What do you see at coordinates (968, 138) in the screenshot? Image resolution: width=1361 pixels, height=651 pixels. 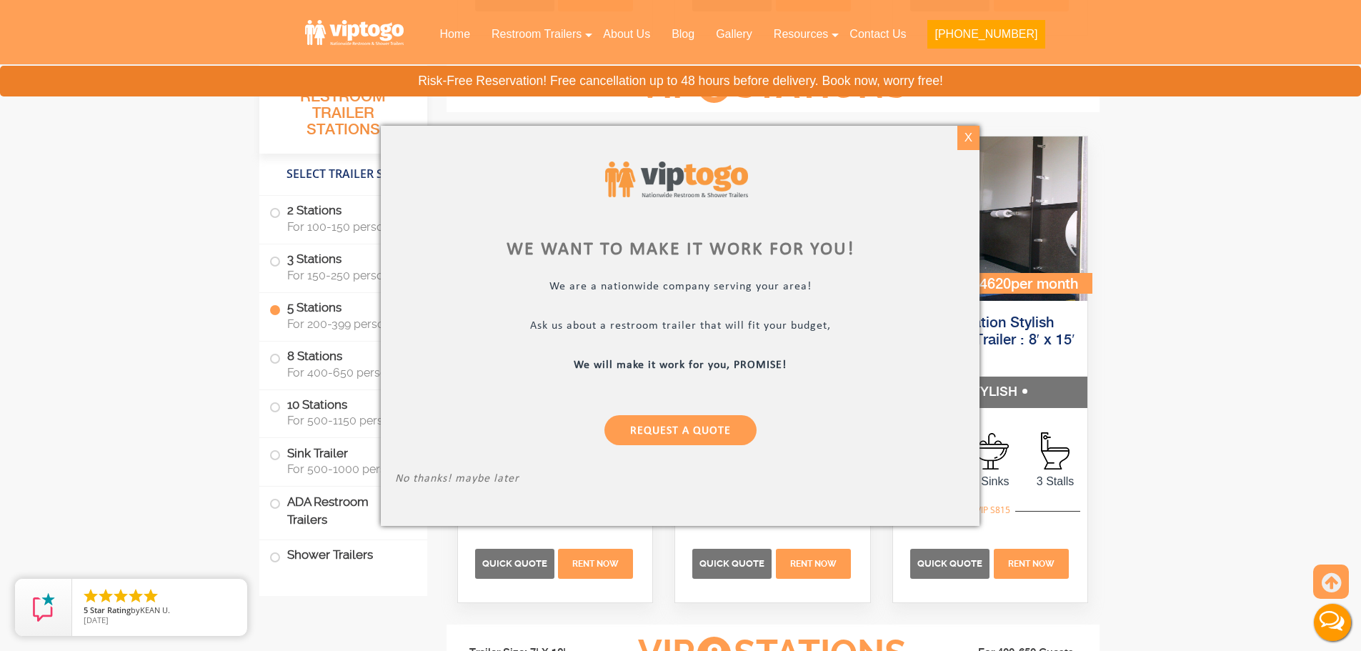 I see `div: X` at bounding box center [968, 138].